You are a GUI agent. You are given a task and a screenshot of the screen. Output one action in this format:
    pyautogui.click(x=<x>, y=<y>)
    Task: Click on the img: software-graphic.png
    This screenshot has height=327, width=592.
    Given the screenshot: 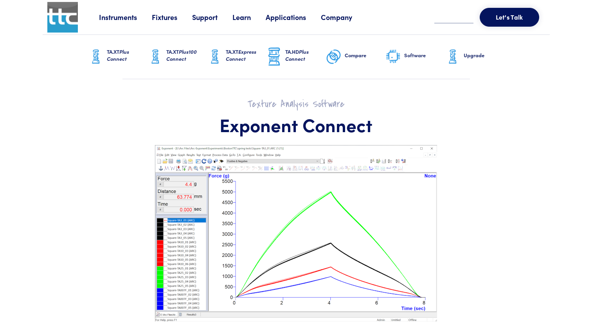 What is the action you would take?
    pyautogui.click(x=394, y=57)
    